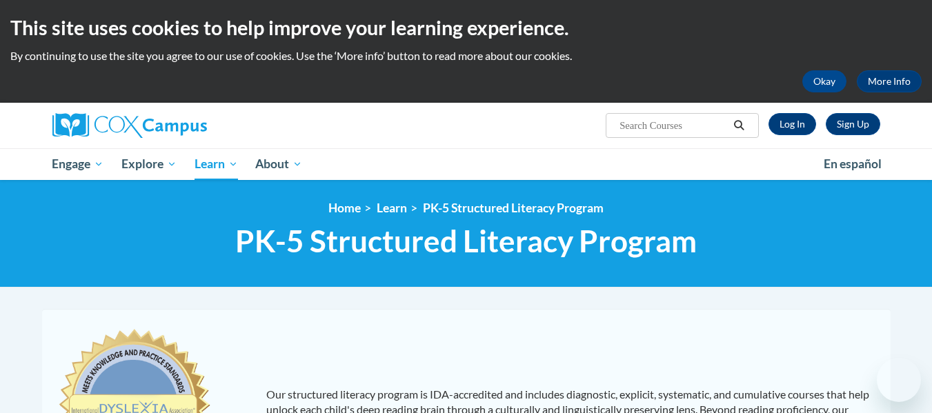 The width and height of the screenshot is (932, 413). I want to click on input: Search Courses, so click(673, 126).